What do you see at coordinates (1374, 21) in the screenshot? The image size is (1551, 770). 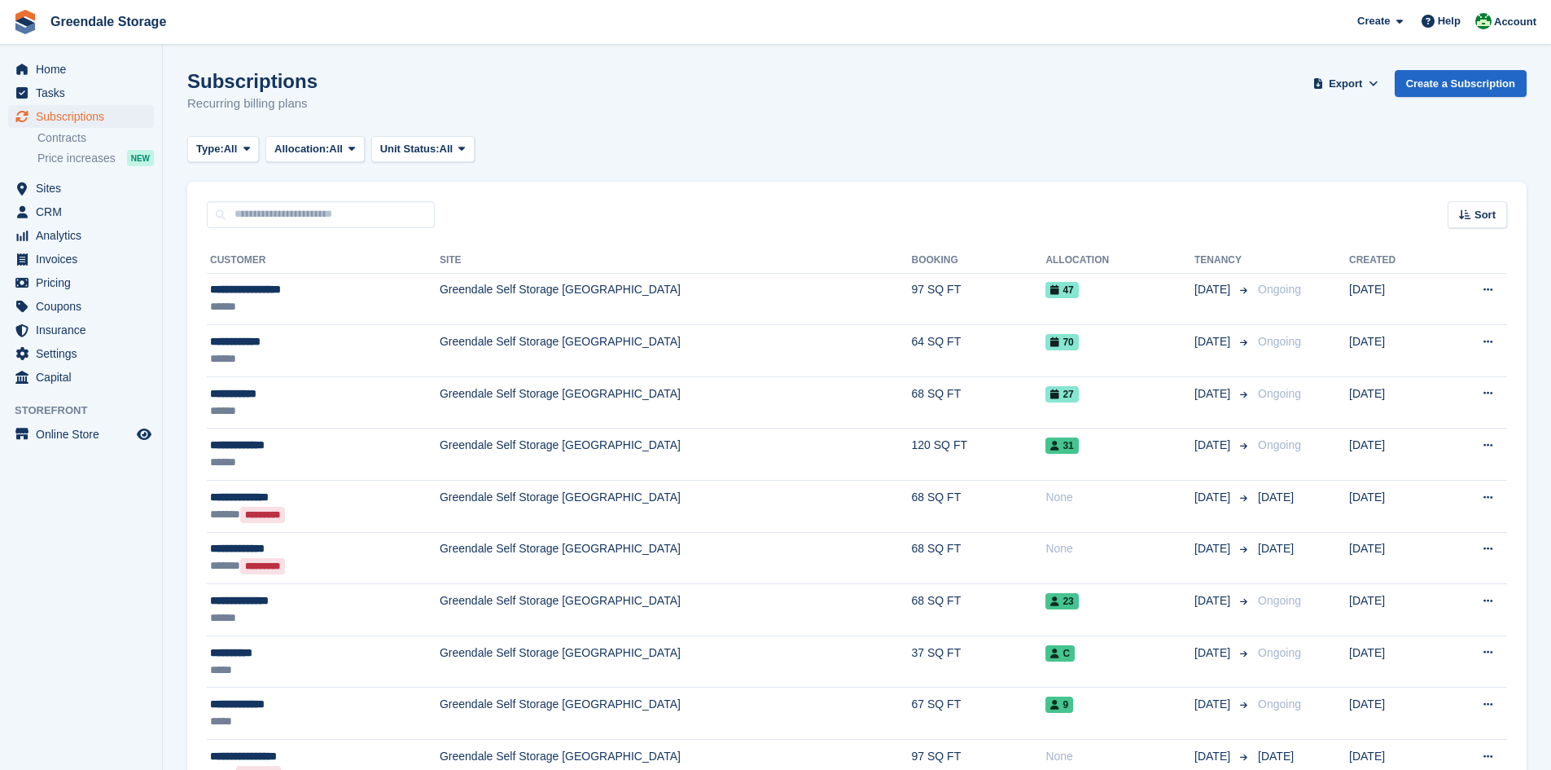 I see `span: Create` at bounding box center [1374, 21].